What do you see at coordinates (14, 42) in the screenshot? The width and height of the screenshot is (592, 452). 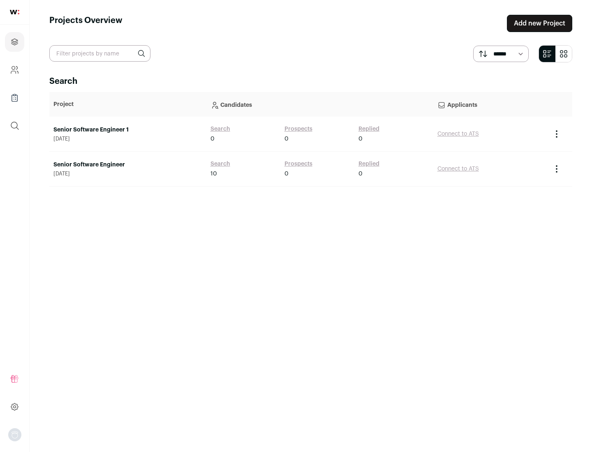 I see `a: Projects` at bounding box center [14, 42].